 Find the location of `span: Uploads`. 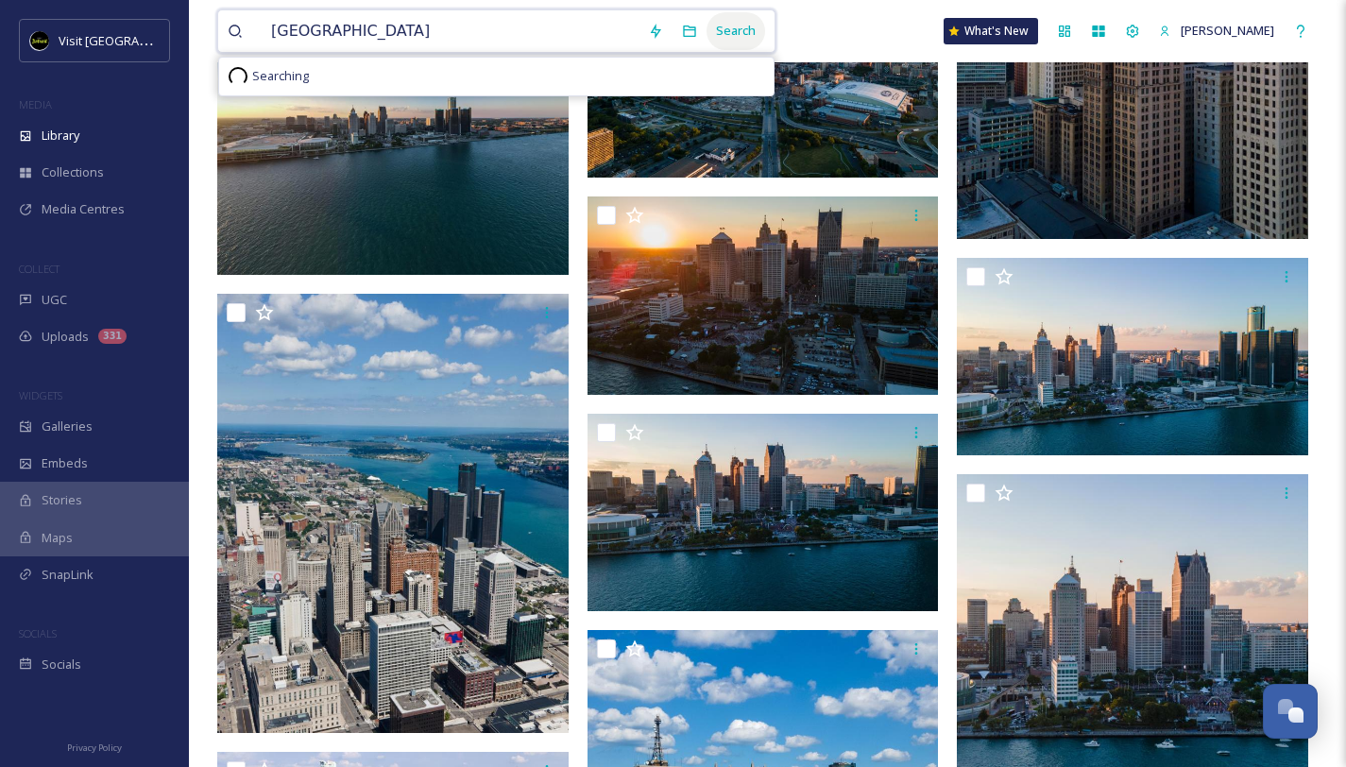

span: Uploads is located at coordinates (65, 336).